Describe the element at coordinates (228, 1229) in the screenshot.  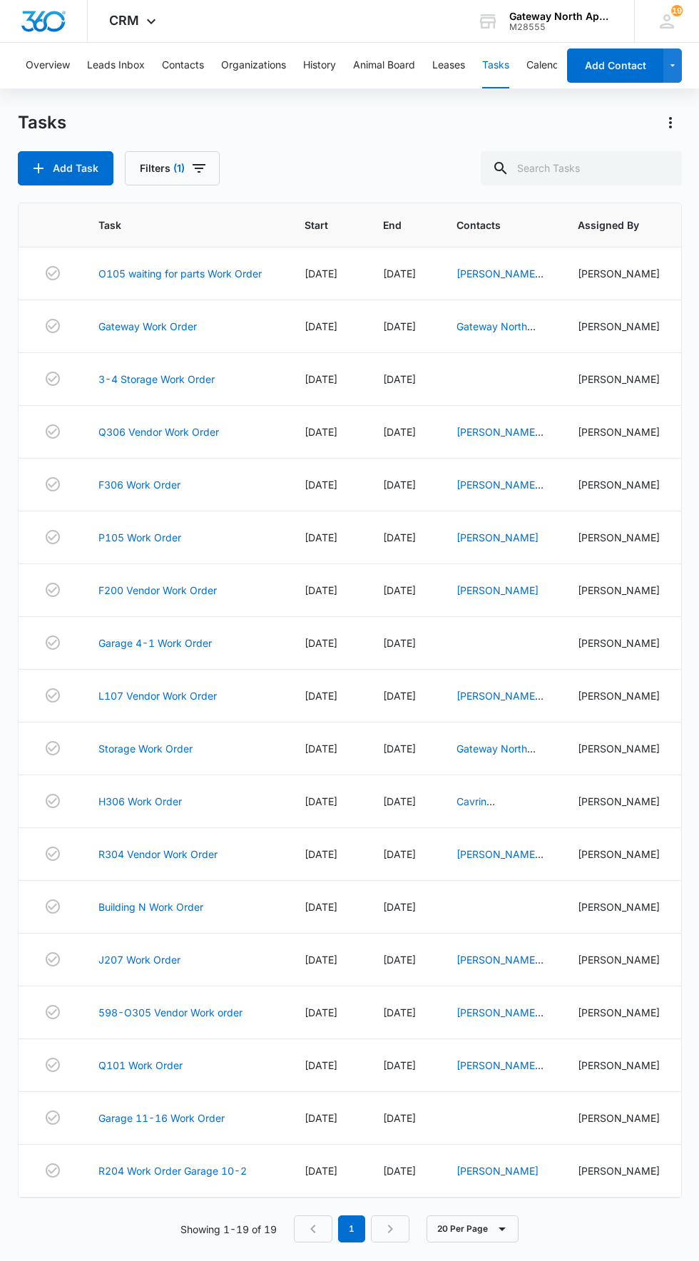
I see `p: Showing 1-19 of 19` at that location.